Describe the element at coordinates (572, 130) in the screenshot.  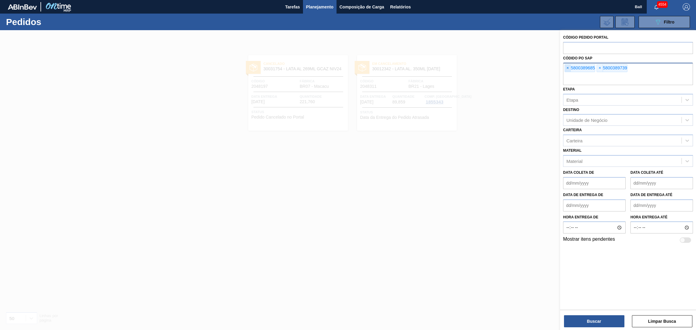
I see `label: Carteira` at that location.